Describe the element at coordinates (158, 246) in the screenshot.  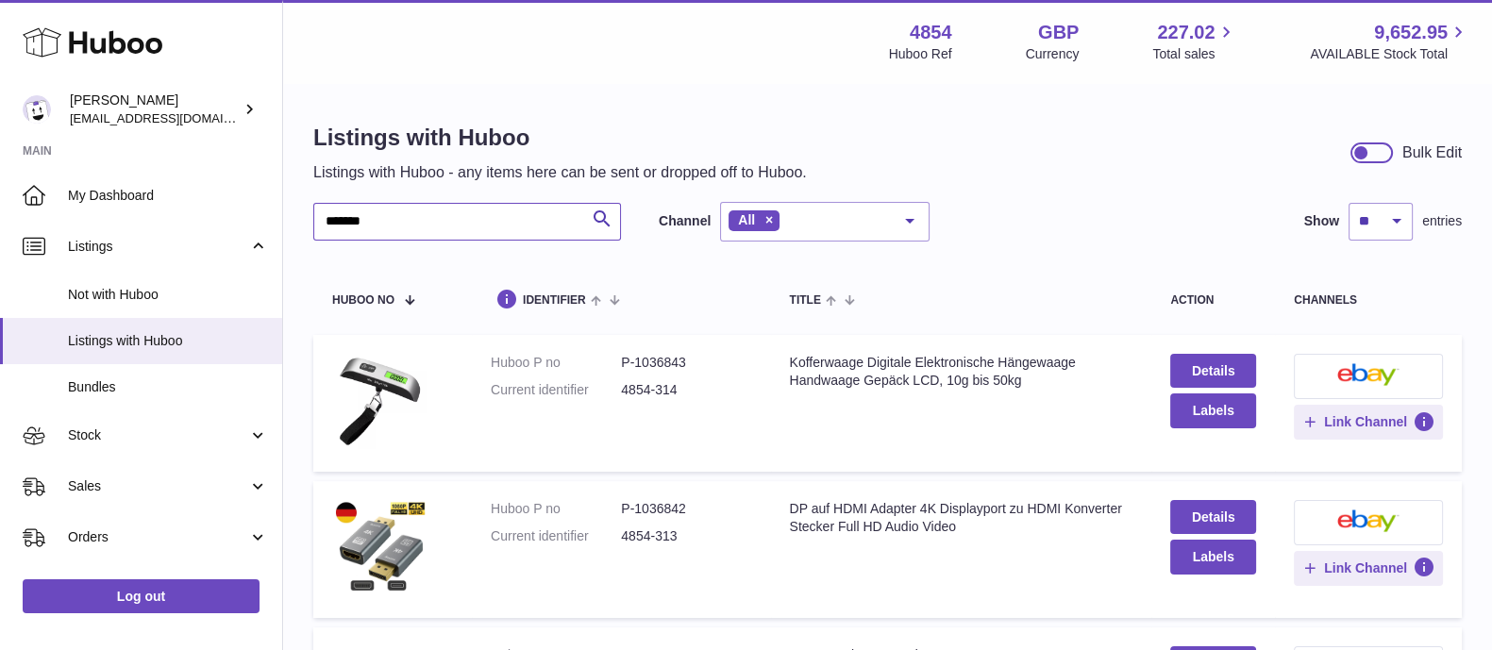
I see `span: Listings` at that location.